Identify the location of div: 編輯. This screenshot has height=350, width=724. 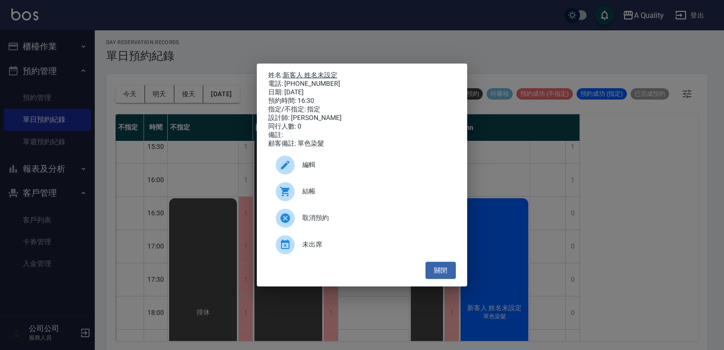
(362, 165).